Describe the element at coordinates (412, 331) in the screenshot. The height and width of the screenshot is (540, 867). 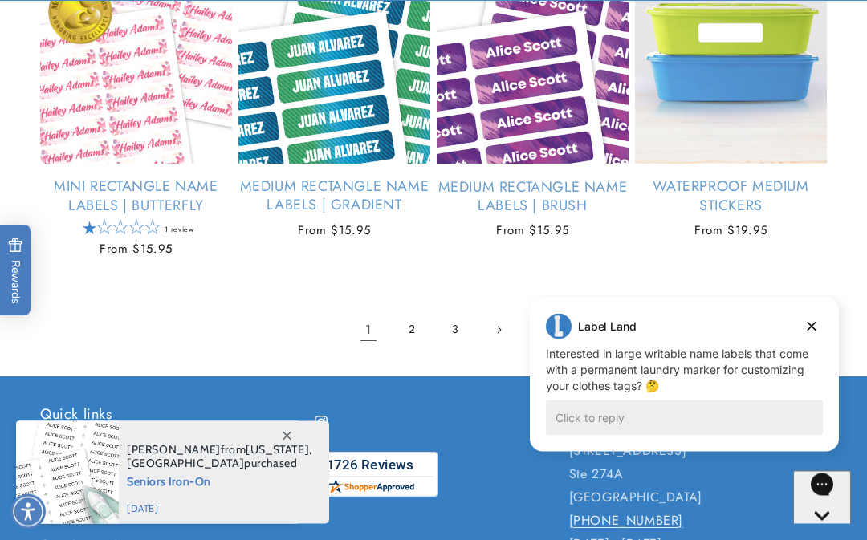
I see `a: Page 2` at that location.